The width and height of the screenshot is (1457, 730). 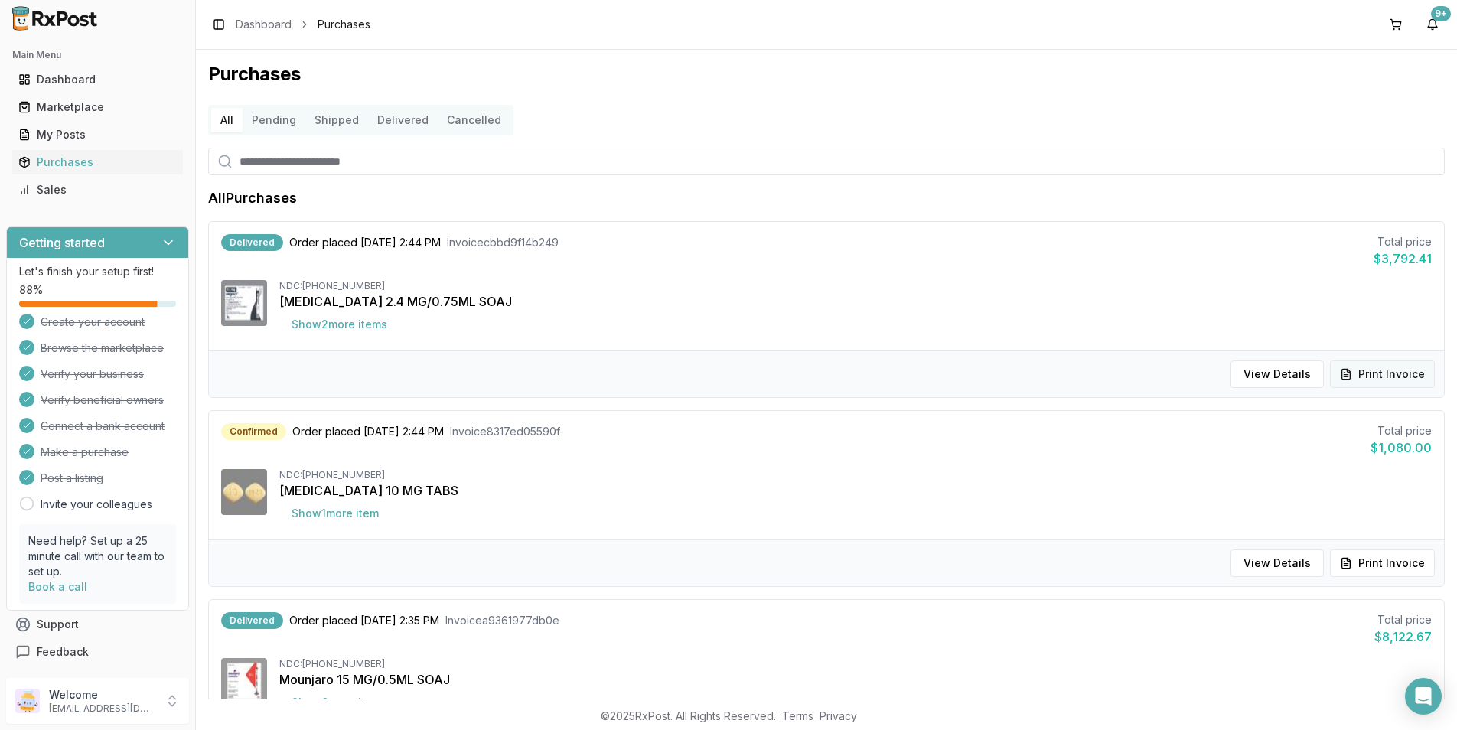 What do you see at coordinates (1433, 24) in the screenshot?
I see `button: 9+` at bounding box center [1433, 24].